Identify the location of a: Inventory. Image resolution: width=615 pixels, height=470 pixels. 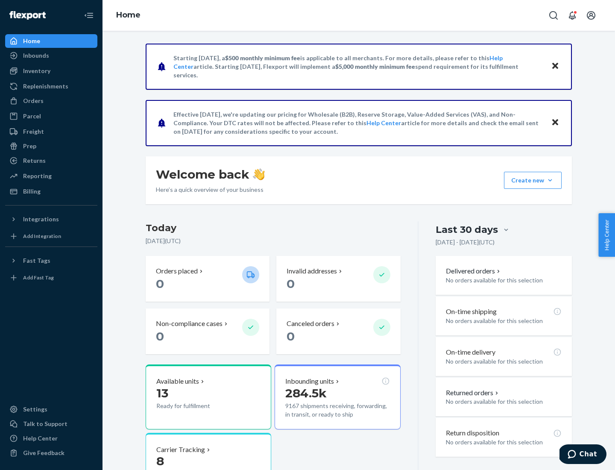
(51, 71).